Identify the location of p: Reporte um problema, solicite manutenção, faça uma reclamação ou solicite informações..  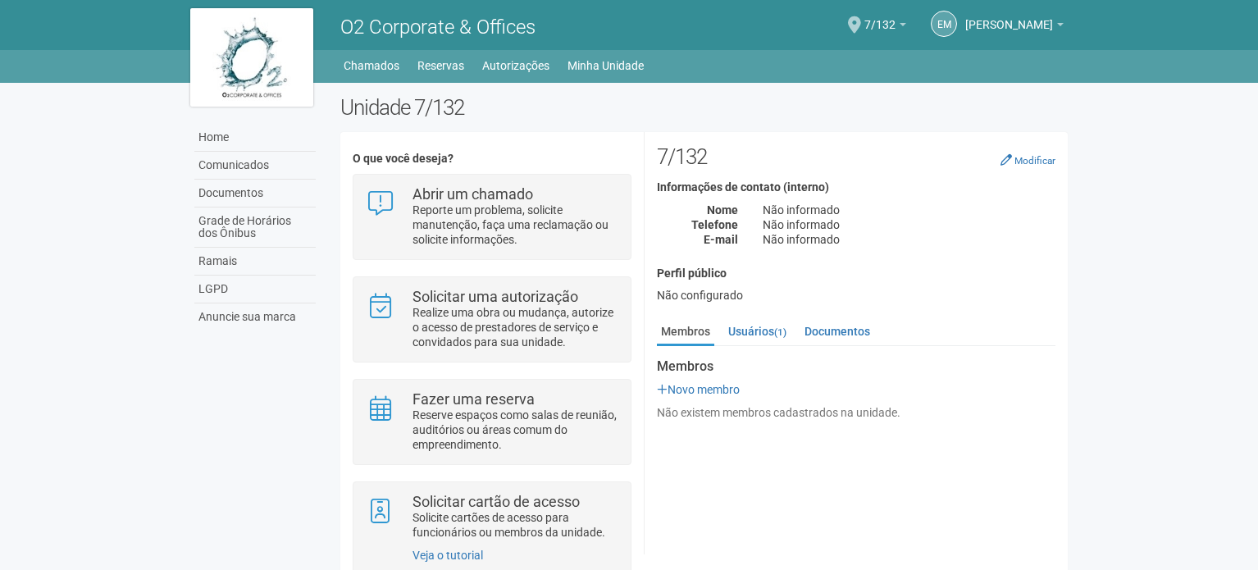
(515, 225).